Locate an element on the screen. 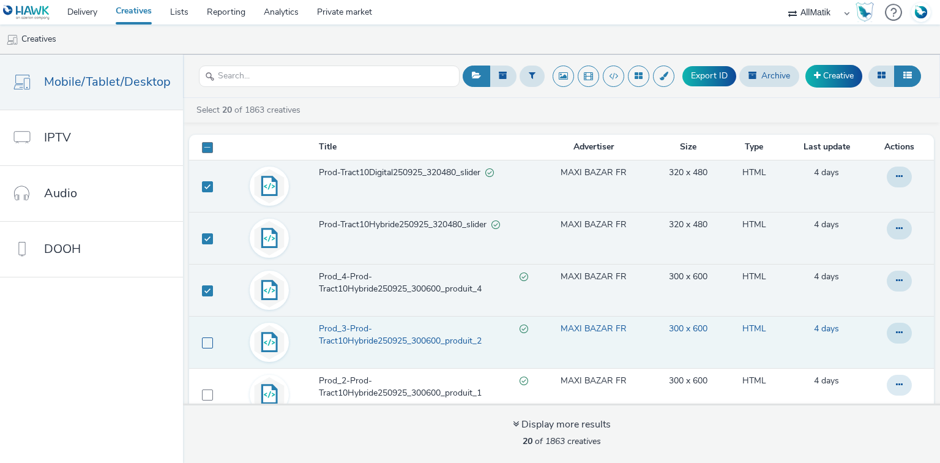 Image resolution: width=940 pixels, height=463 pixels. div: Display more results is located at coordinates (562, 424).